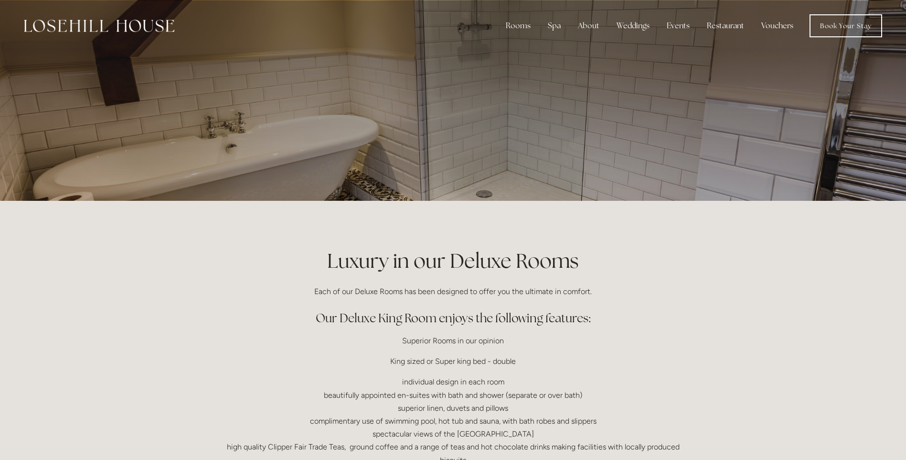 The image size is (906, 460). What do you see at coordinates (726, 26) in the screenshot?
I see `div: Restaurant` at bounding box center [726, 26].